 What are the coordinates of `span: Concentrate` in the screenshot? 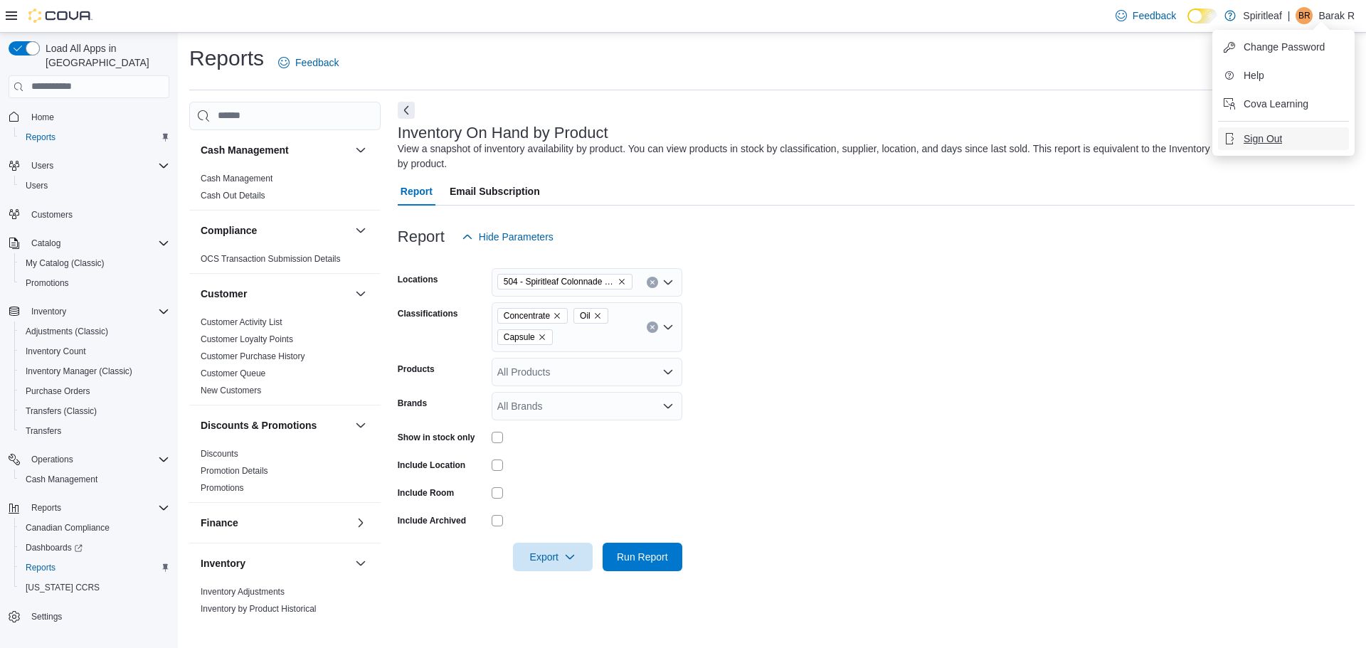 It's located at (526, 316).